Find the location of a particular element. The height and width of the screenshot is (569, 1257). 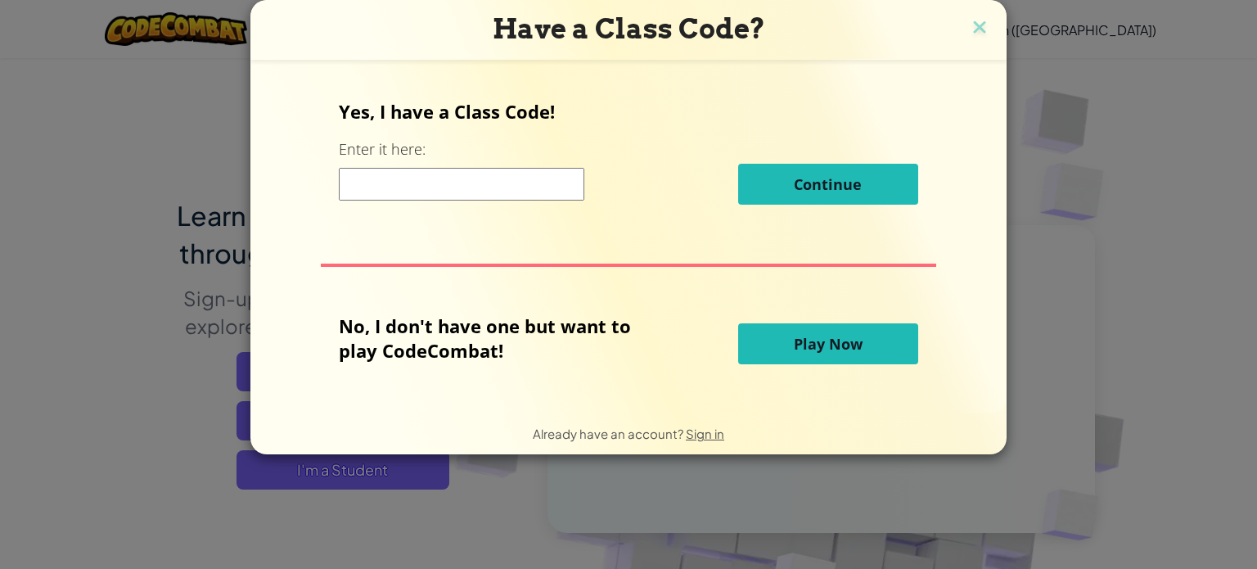

span: Have a Class Code? is located at coordinates (628, 29).